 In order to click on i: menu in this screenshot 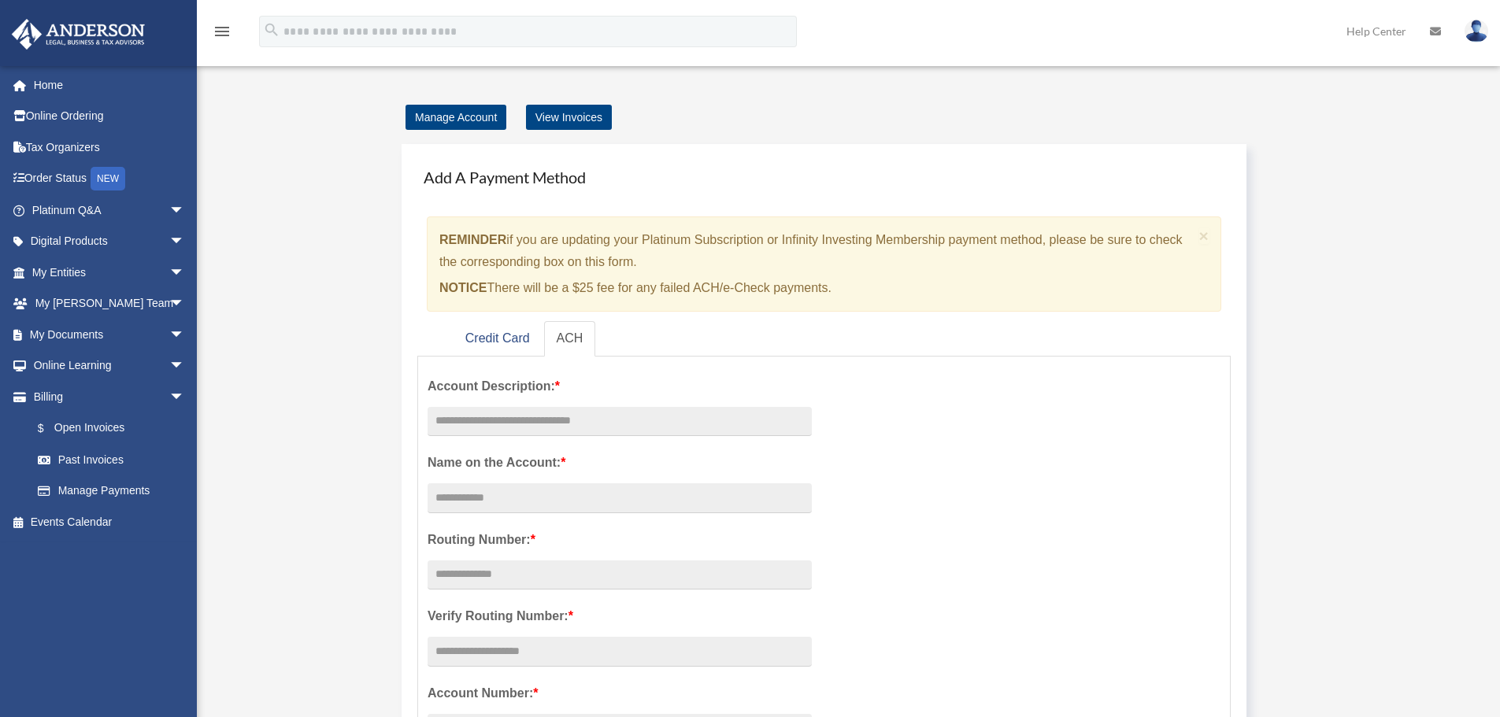, I will do `click(222, 31)`.